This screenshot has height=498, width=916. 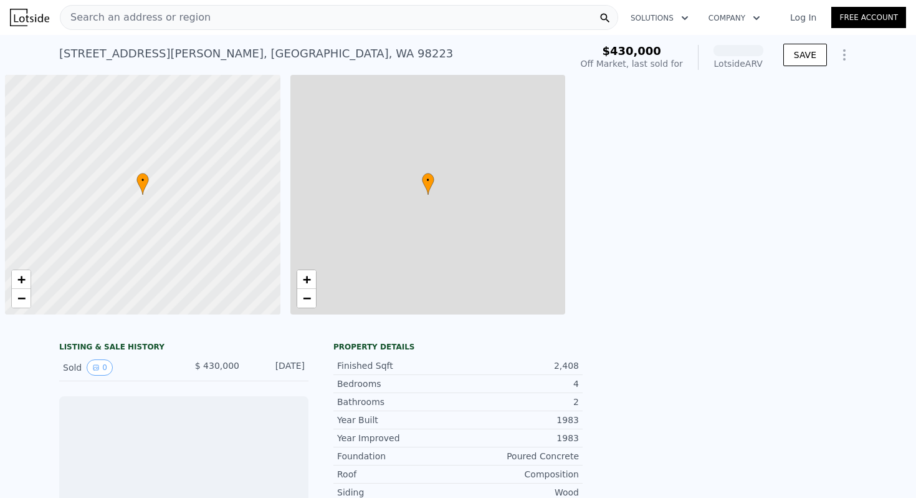 What do you see at coordinates (739, 64) in the screenshot?
I see `div: Lotside ARV` at bounding box center [739, 64].